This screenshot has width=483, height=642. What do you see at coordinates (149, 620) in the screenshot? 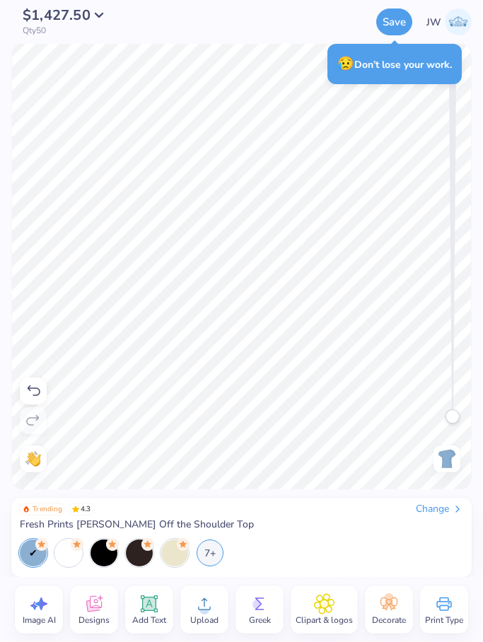
I see `span: Add Text` at bounding box center [149, 620].